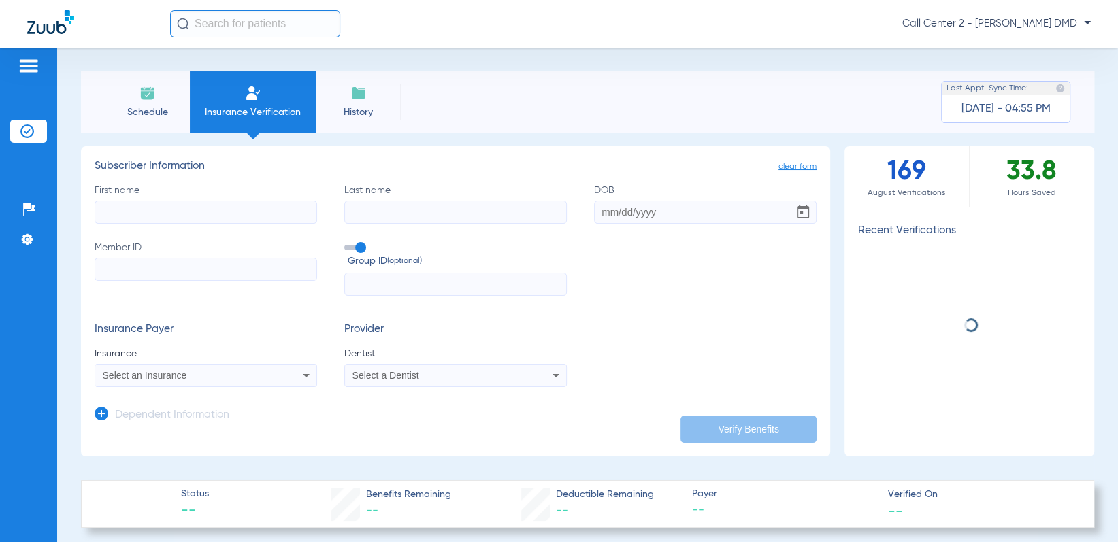  I want to click on img: Schedule, so click(148, 93).